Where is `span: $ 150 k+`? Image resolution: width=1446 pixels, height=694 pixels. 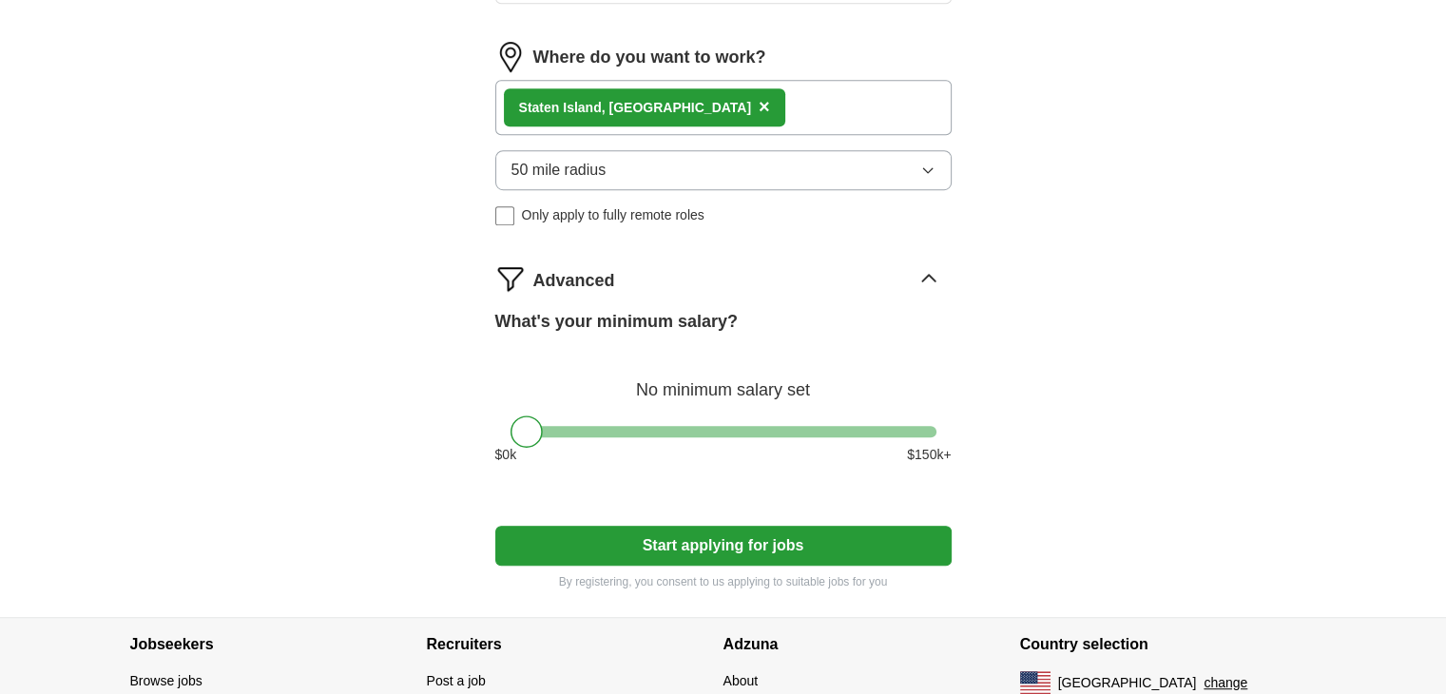
span: $ 150 k+ is located at coordinates (929, 454).